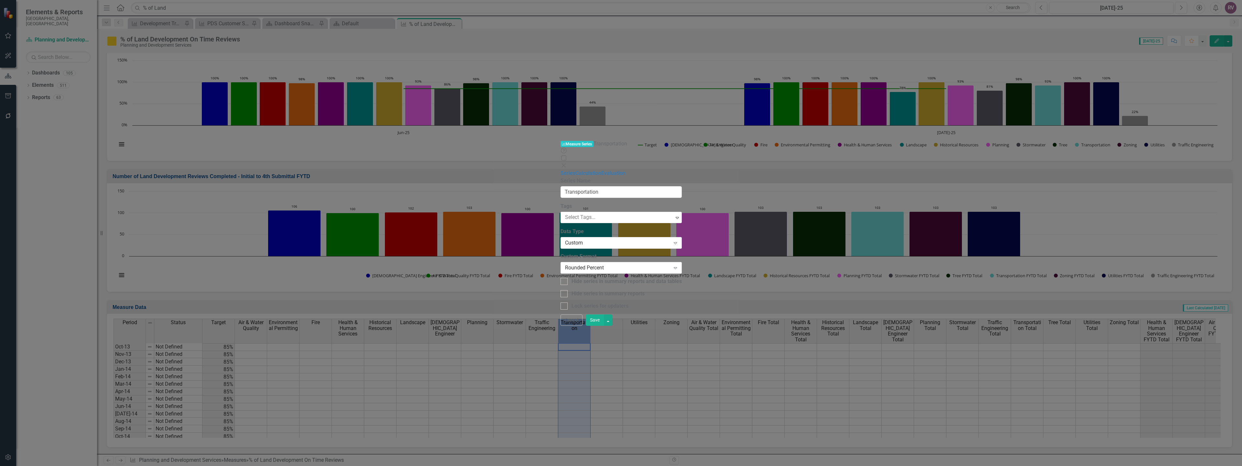 This screenshot has height=466, width=1242. What do you see at coordinates (600, 306) in the screenshot?
I see `div: Lock series for updaters` at bounding box center [600, 306].